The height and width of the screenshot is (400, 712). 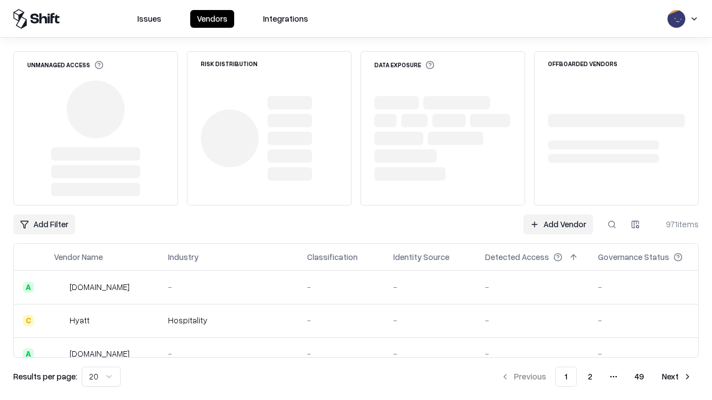 What do you see at coordinates (28, 321) in the screenshot?
I see `div: C` at bounding box center [28, 321].